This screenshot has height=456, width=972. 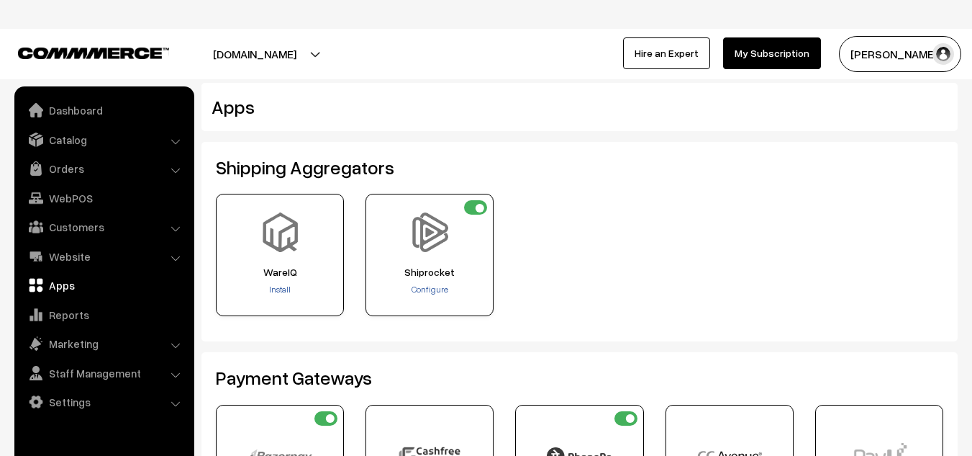 What do you see at coordinates (772, 53) in the screenshot?
I see `a: My Subscription` at bounding box center [772, 53].